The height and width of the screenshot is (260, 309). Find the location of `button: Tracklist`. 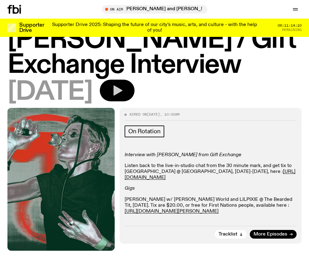

button: Tracklist is located at coordinates (230, 234).